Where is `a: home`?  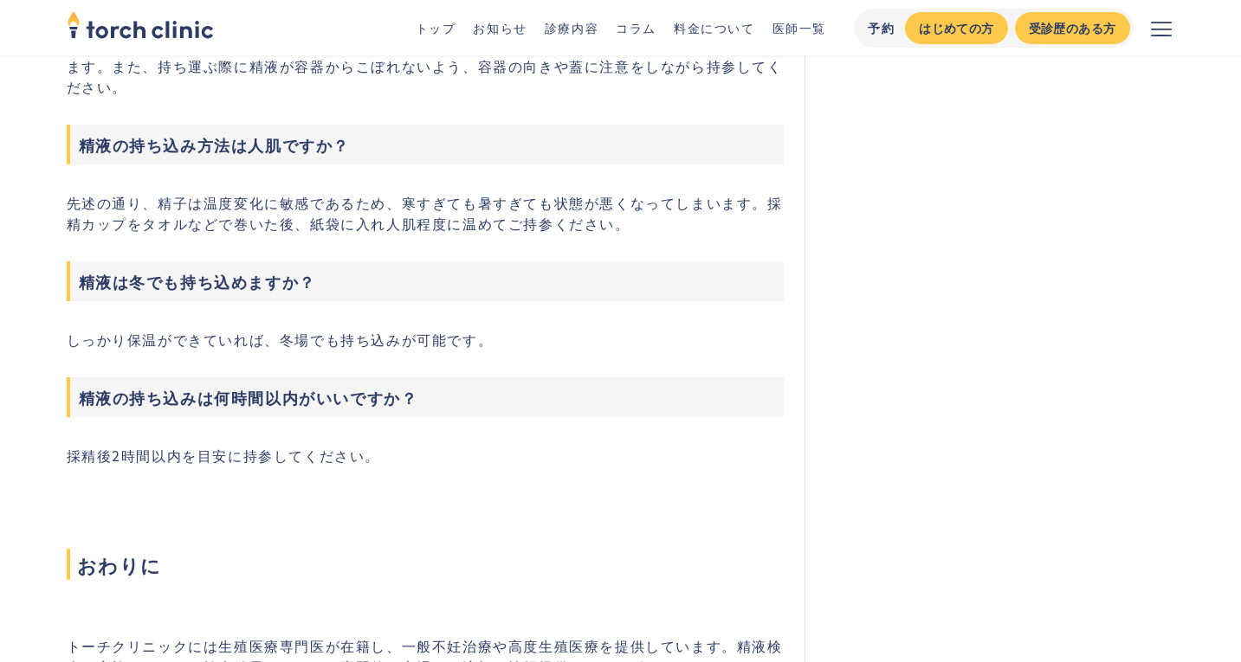
a: home is located at coordinates (140, 28).